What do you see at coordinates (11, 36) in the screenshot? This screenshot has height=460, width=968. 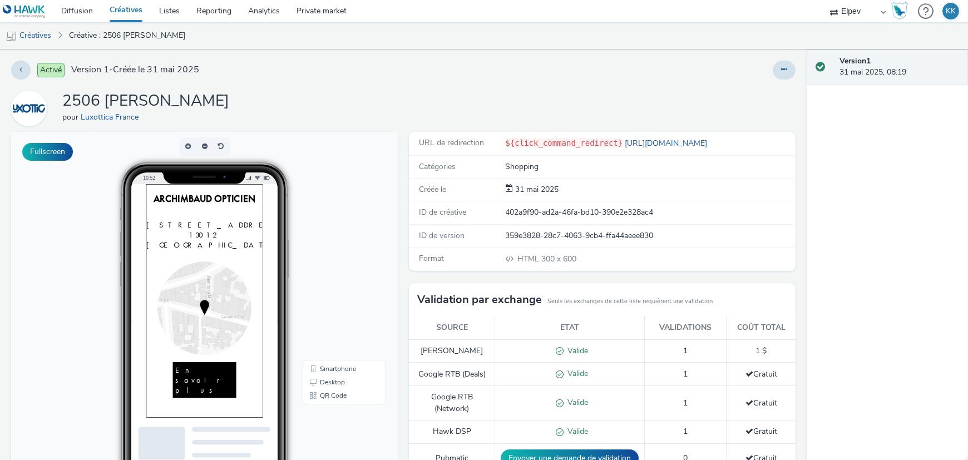 I see `img: mobile` at bounding box center [11, 36].